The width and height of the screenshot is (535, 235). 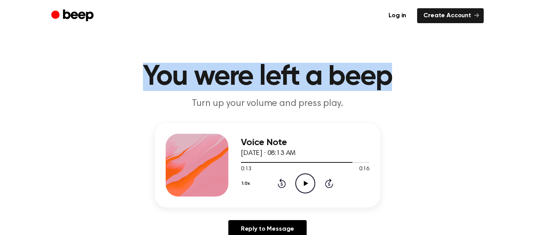 I want to click on a: Log in, so click(x=397, y=16).